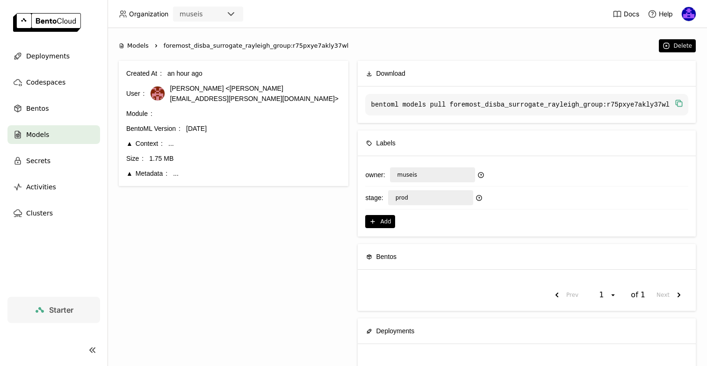  What do you see at coordinates (603, 295) in the screenshot?
I see `div: 1` at bounding box center [603, 295].